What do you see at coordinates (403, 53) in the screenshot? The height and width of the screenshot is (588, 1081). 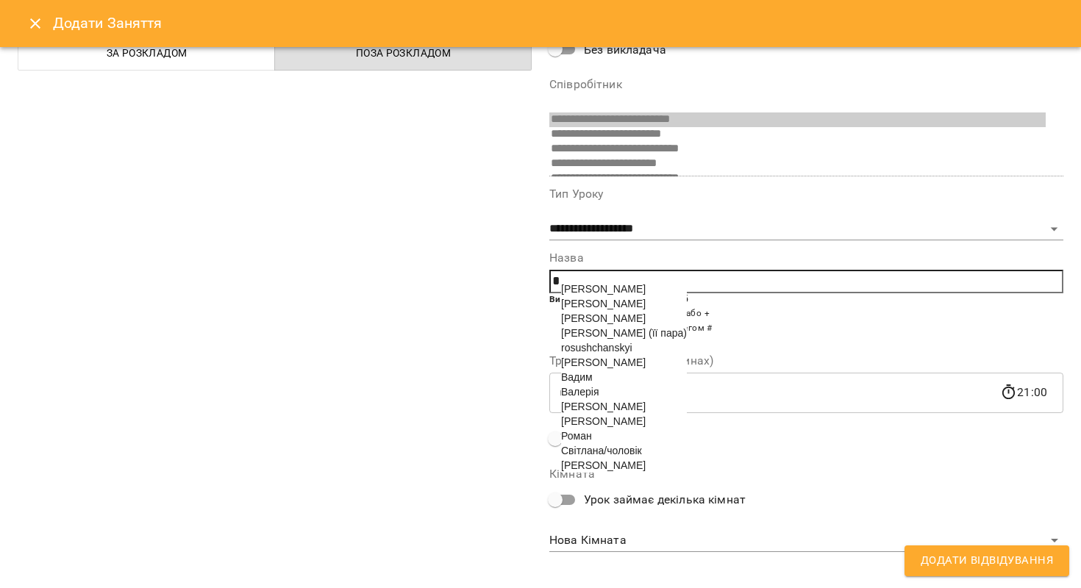 I see `span: Поза розкладом` at bounding box center [403, 53].